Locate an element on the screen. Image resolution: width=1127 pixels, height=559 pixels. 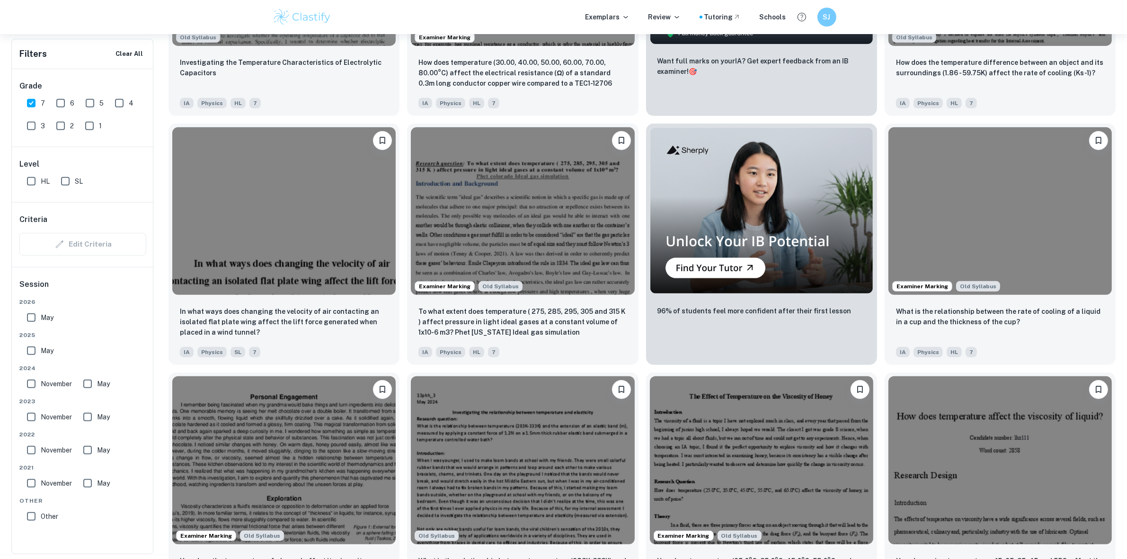
span: 3 is located at coordinates (43, 126).